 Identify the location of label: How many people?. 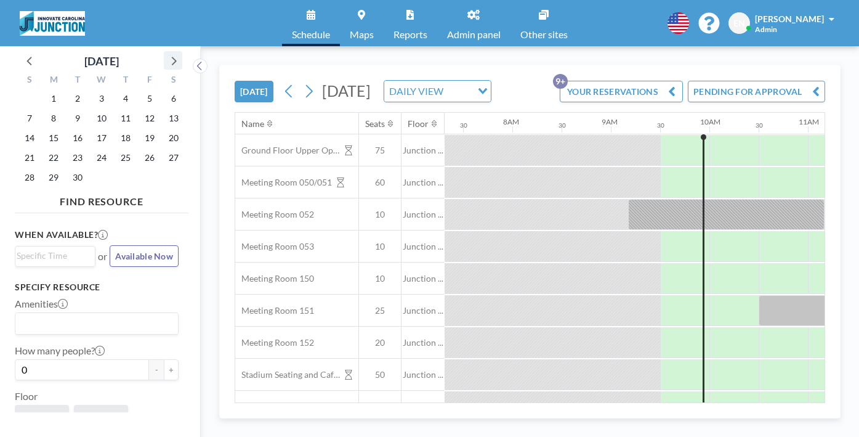
(60, 350).